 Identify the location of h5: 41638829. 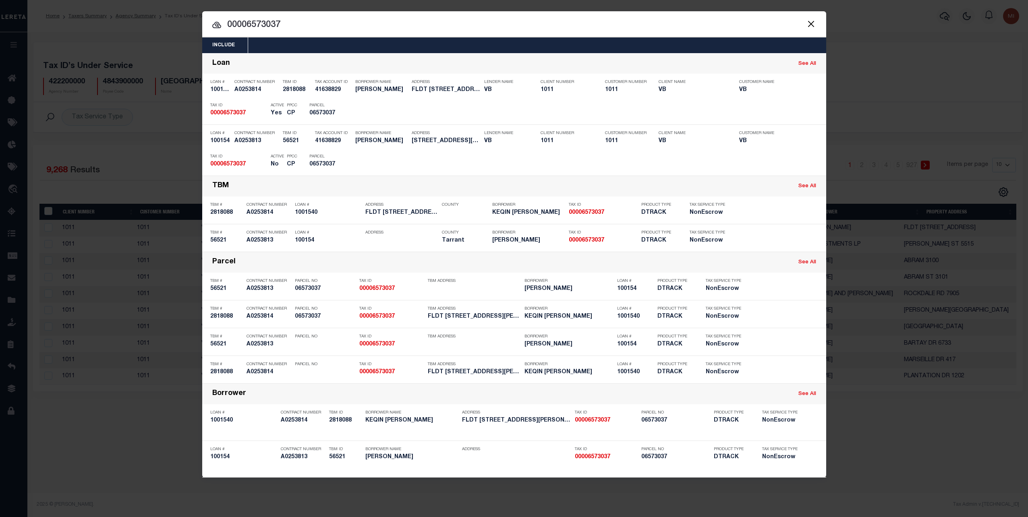
(333, 141).